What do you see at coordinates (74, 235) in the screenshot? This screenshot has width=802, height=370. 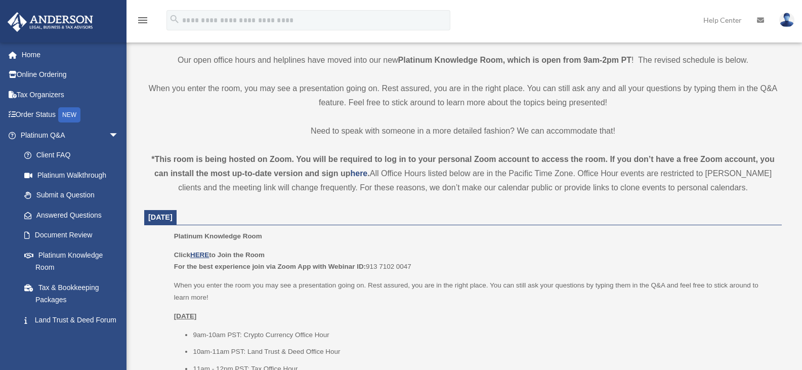 I see `a: Document Review` at bounding box center [74, 235].